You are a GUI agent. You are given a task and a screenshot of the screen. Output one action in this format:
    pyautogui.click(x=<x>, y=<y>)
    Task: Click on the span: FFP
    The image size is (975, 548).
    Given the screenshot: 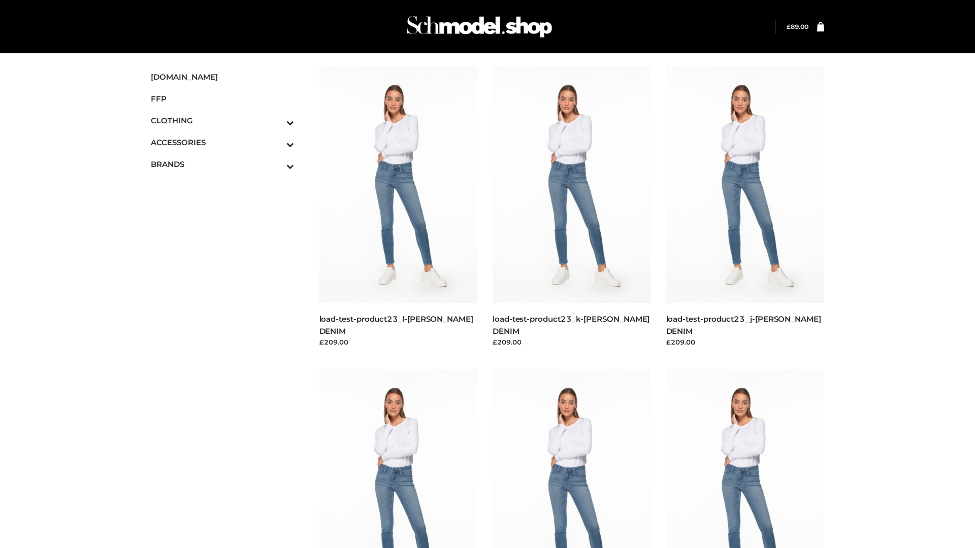 What is the action you would take?
    pyautogui.click(x=222, y=99)
    